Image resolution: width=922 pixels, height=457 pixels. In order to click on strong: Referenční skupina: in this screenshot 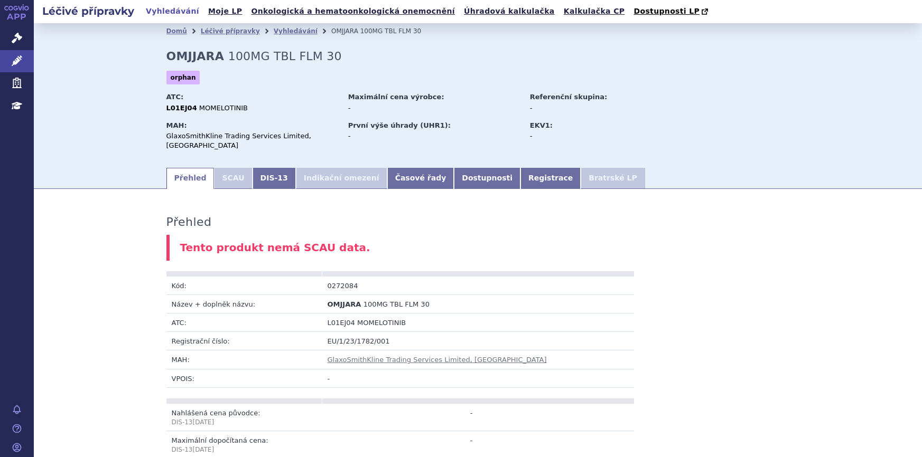, I will do `click(568, 97)`.